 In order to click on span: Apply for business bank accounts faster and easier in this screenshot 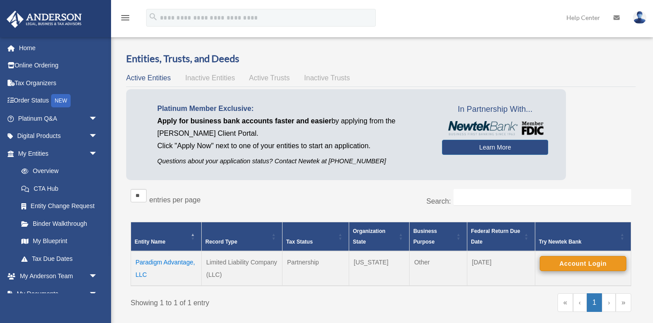, I will do `click(244, 121)`.